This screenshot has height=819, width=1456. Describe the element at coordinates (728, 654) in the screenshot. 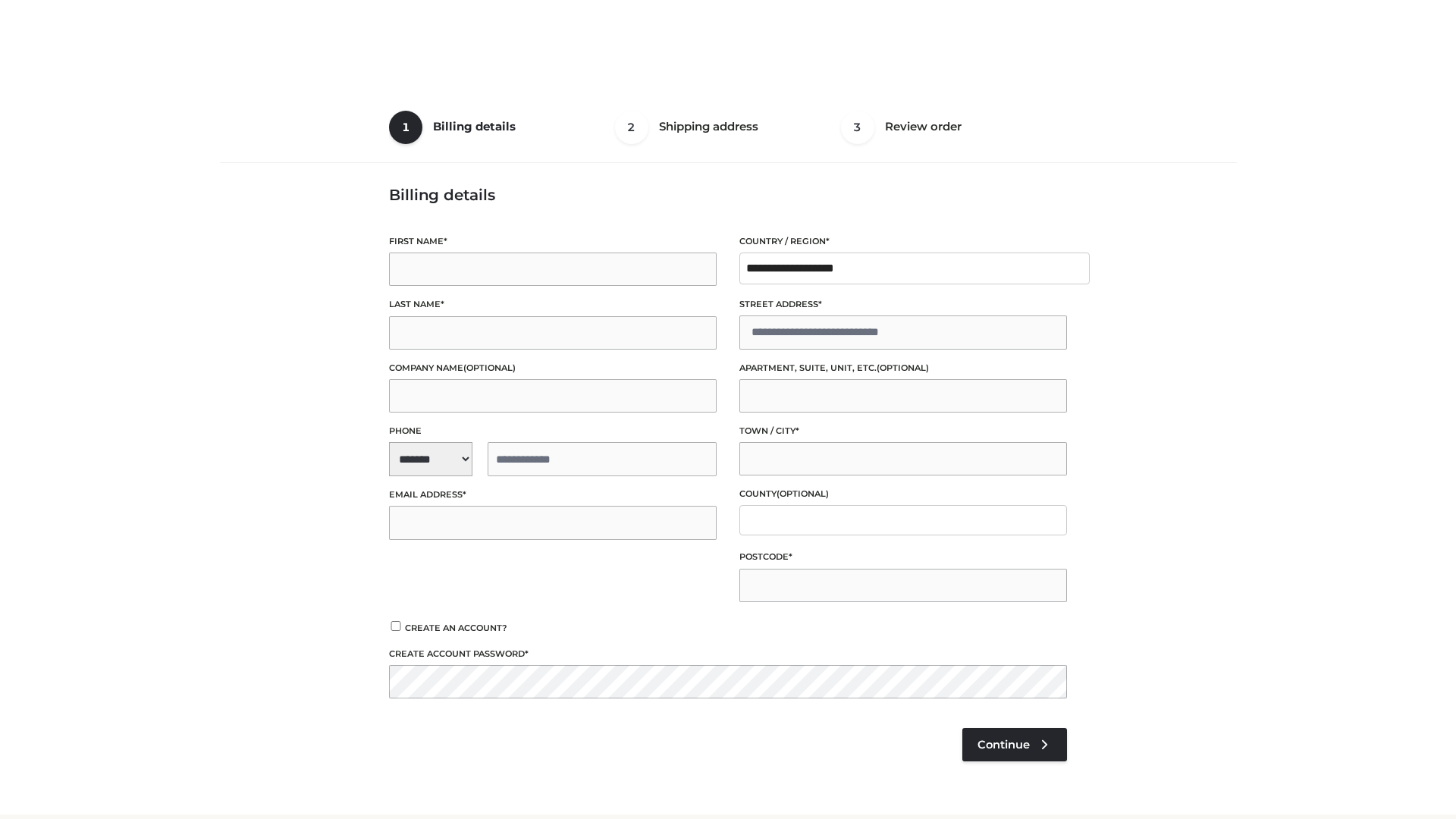

I see `label: Create account password` at that location.